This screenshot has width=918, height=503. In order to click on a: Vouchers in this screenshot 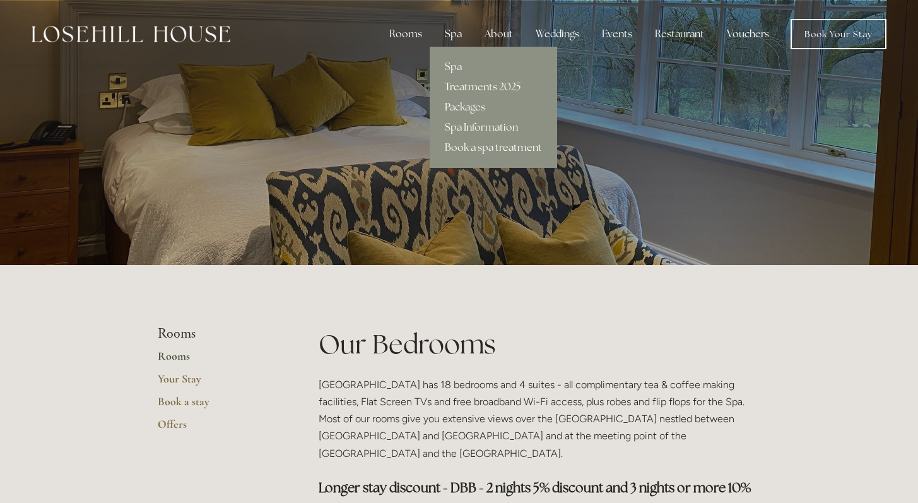, I will do `click(747, 34)`.